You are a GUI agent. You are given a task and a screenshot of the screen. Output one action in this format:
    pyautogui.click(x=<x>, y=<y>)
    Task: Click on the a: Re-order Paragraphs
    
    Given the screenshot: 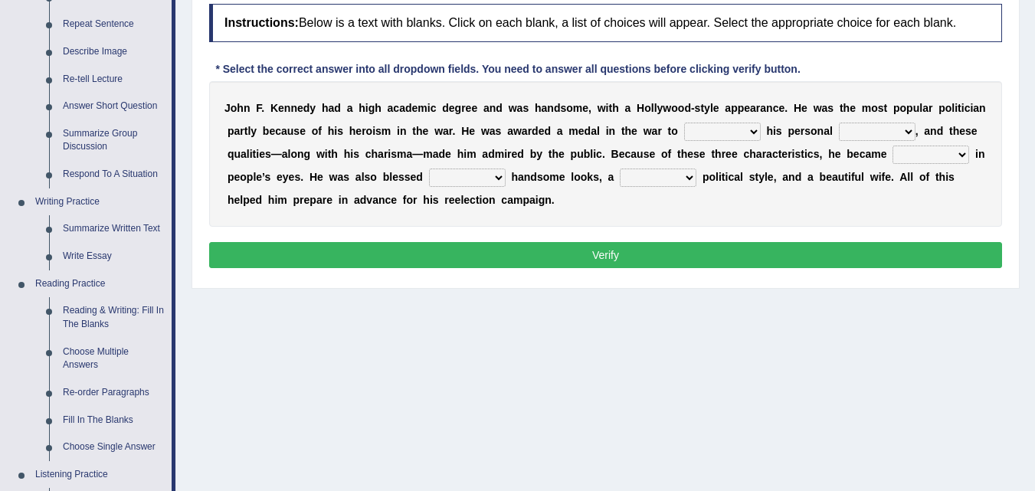 What is the action you would take?
    pyautogui.click(x=113, y=393)
    